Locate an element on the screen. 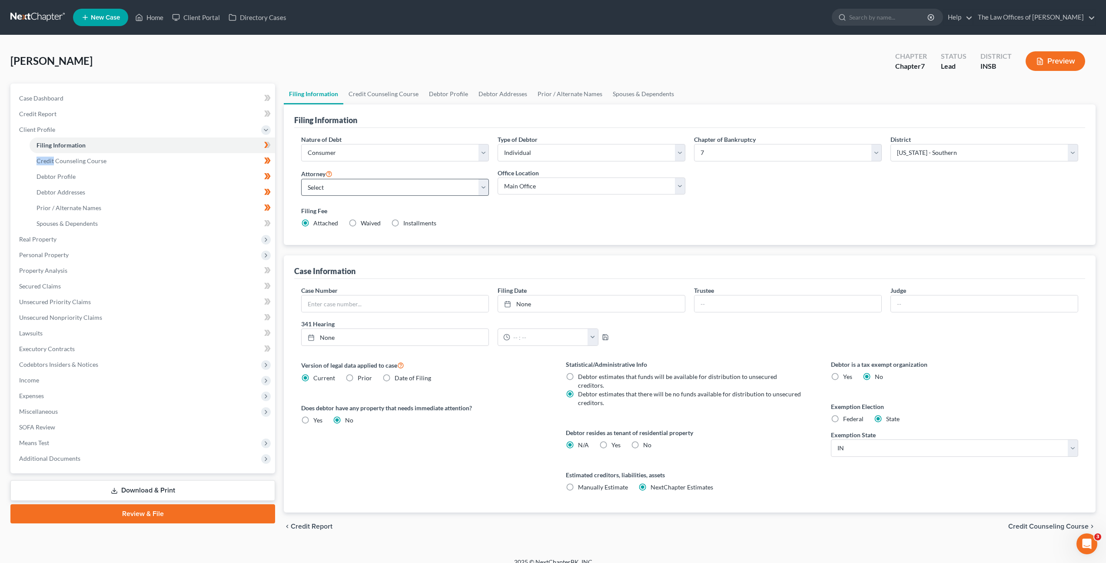 The image size is (1106, 563). button: Credit Counseling Course chevron_right is located at coordinates (1052, 526).